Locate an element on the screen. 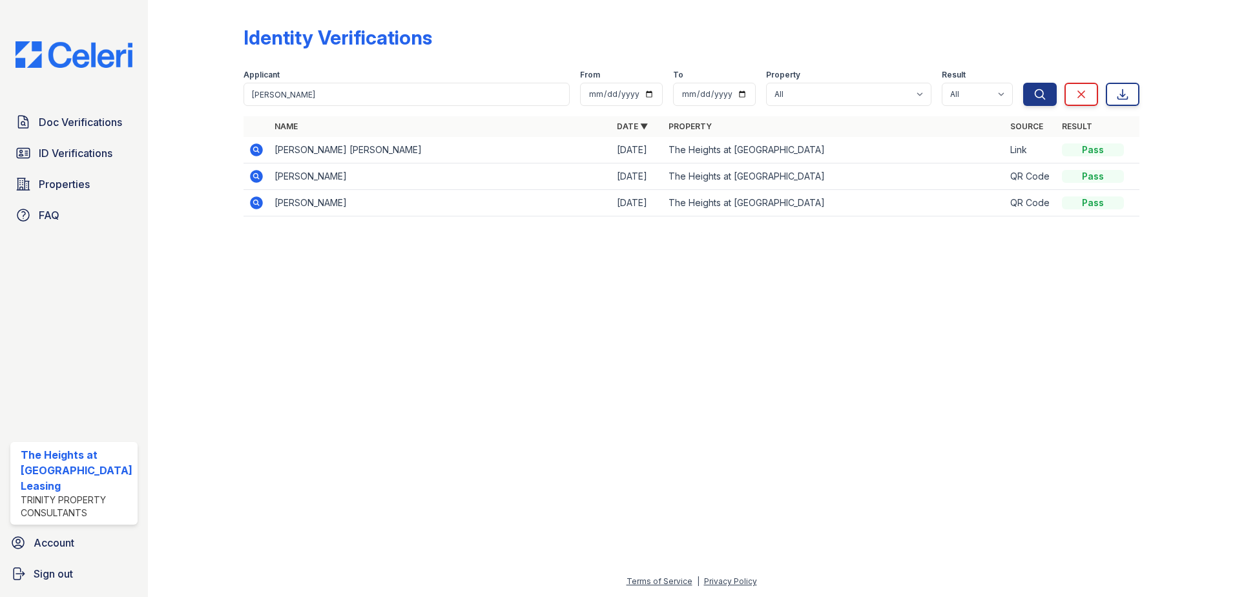 Image resolution: width=1235 pixels, height=597 pixels. span: Account is located at coordinates (54, 542).